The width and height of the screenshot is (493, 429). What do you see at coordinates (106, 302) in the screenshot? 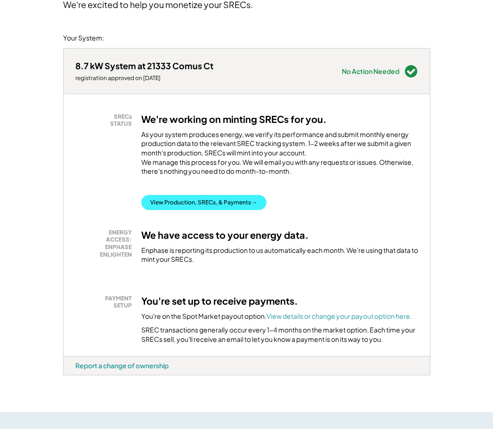
I see `div: PAYMENT SETUP` at bounding box center [106, 302].